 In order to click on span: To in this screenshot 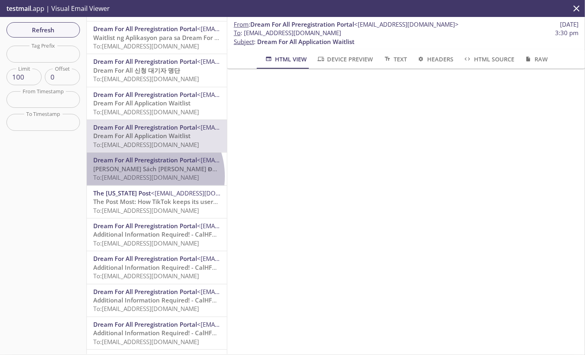, I will do `click(237, 33)`.